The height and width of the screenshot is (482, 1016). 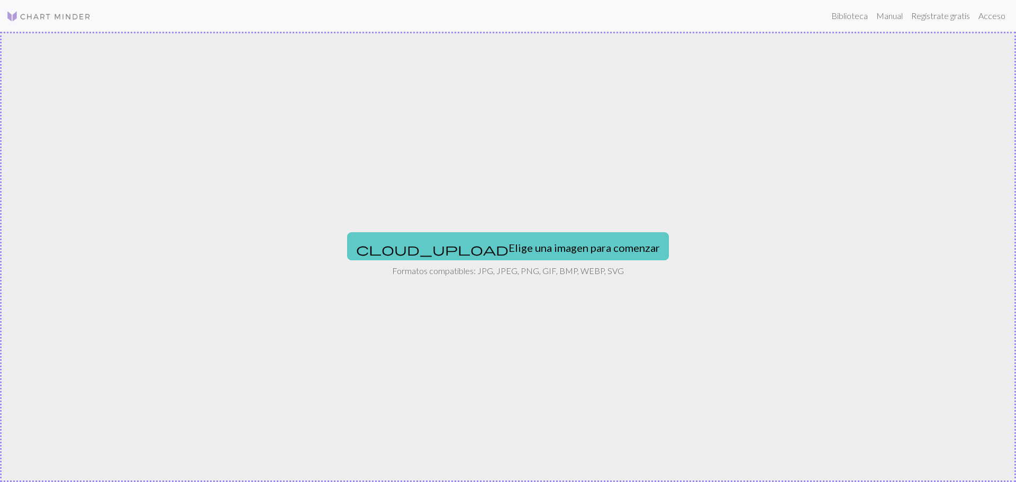 I want to click on font: Biblioteca, so click(x=849, y=15).